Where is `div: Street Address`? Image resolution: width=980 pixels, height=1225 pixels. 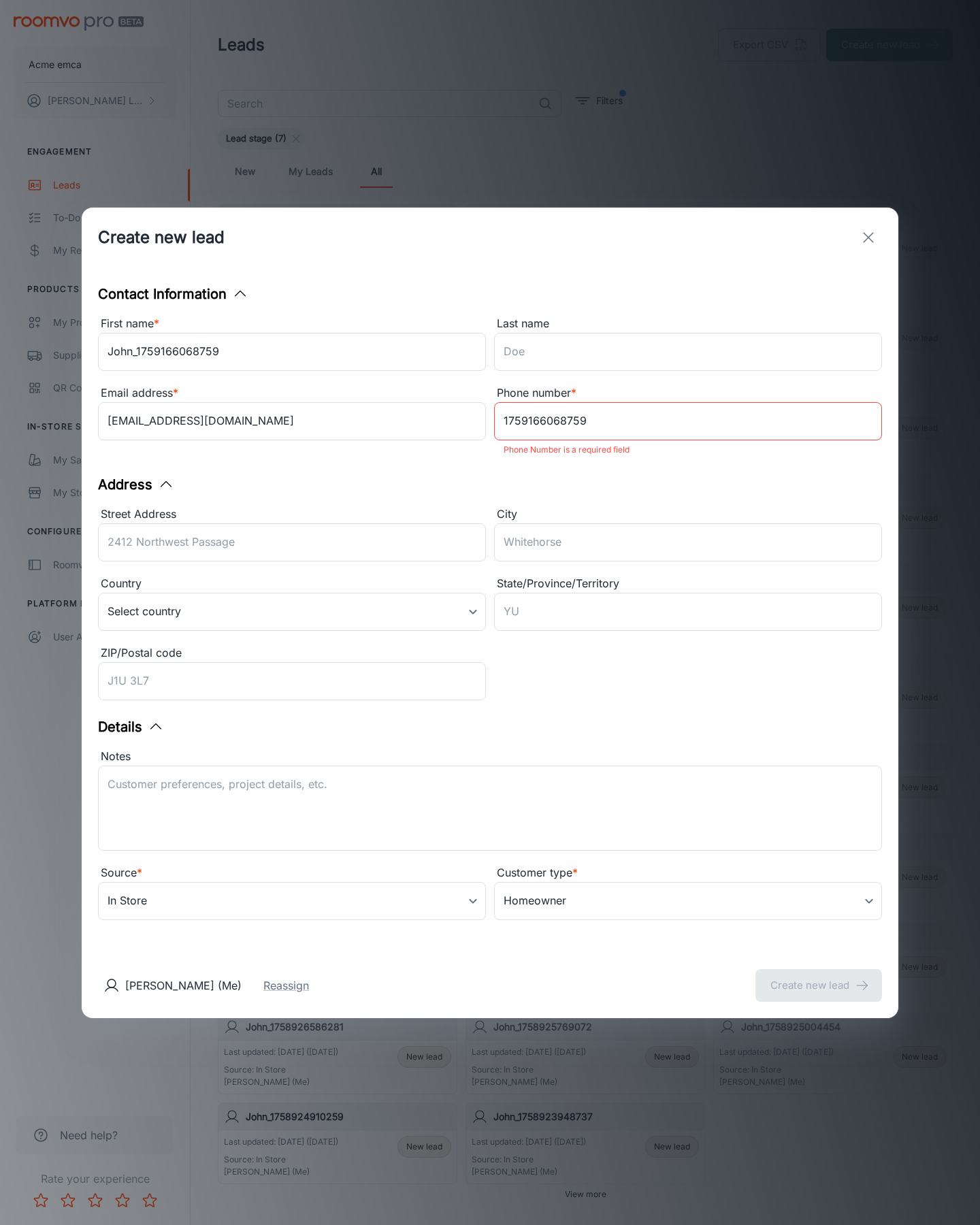
div: Street Address is located at coordinates (292, 515).